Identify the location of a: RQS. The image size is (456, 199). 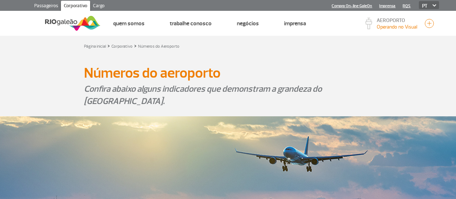
(406, 6).